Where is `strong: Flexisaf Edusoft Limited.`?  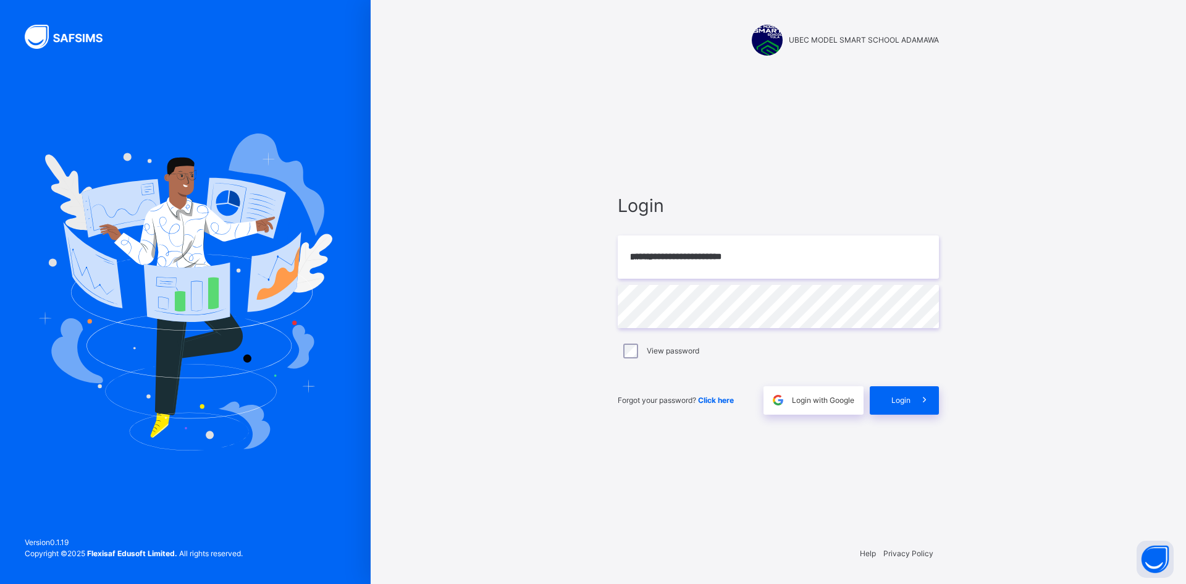 strong: Flexisaf Edusoft Limited. is located at coordinates (132, 553).